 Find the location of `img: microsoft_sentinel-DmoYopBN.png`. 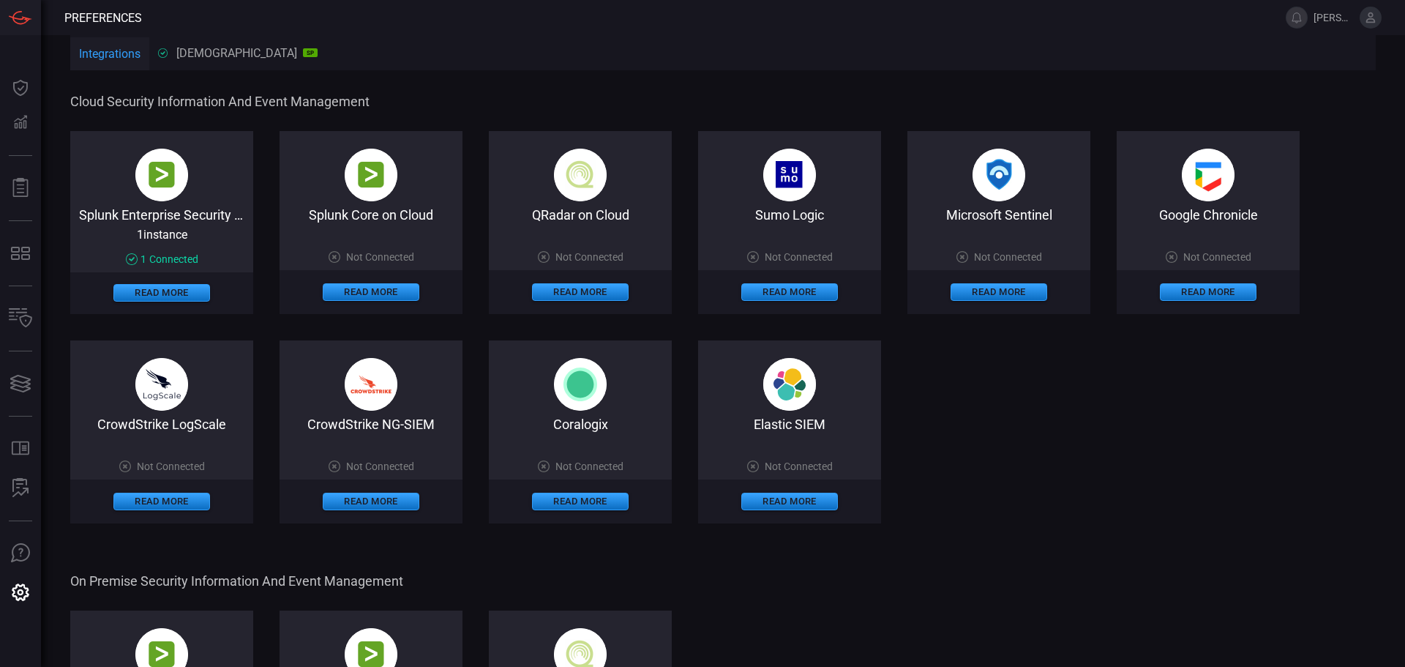

img: microsoft_sentinel-DmoYopBN.png is located at coordinates (999, 175).